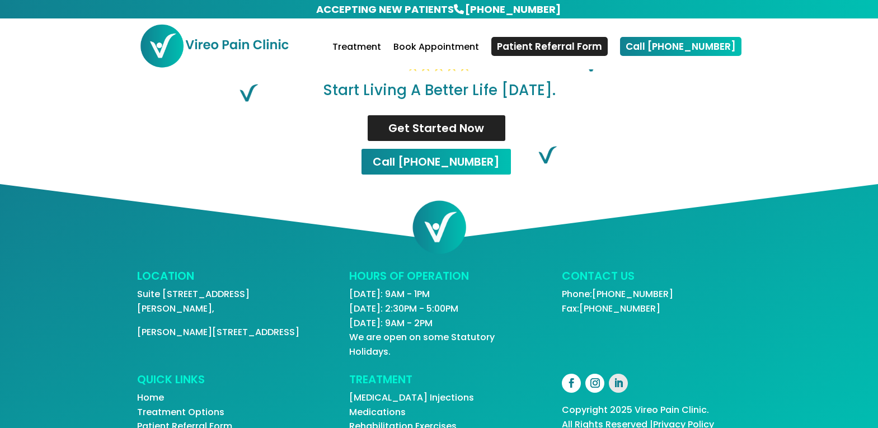  What do you see at coordinates (439, 227) in the screenshot?
I see `img: cropped-Favicon-Vireo-Pain-Clinic-Markham-Chronic-Pain-Treatment-Interventional-Pain-Management-R...` at bounding box center [439, 227].